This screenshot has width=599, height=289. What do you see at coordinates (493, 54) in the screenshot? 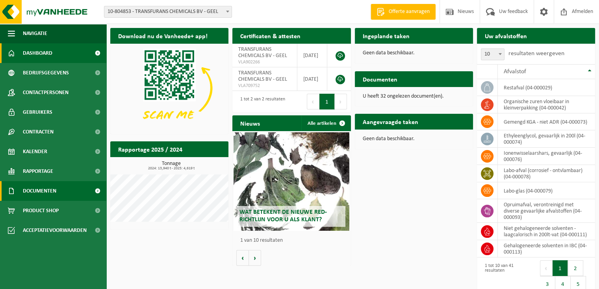
I see `span: 10` at bounding box center [493, 54].